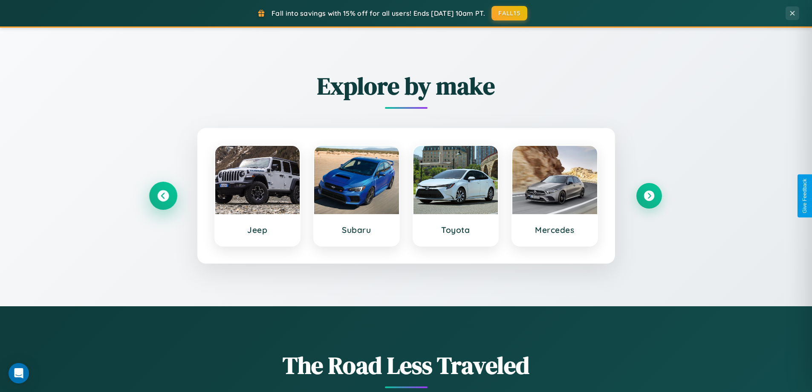 This screenshot has height=392, width=812. What do you see at coordinates (406, 86) in the screenshot?
I see `h2: Explore by make` at bounding box center [406, 86].